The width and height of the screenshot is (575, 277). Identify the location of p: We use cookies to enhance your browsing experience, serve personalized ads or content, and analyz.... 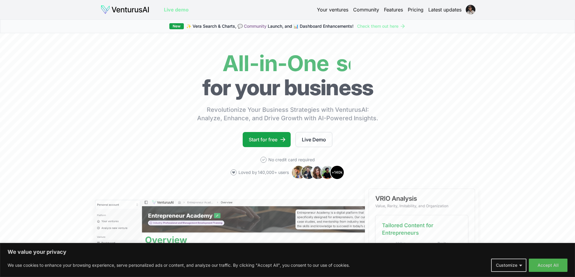
(179, 265).